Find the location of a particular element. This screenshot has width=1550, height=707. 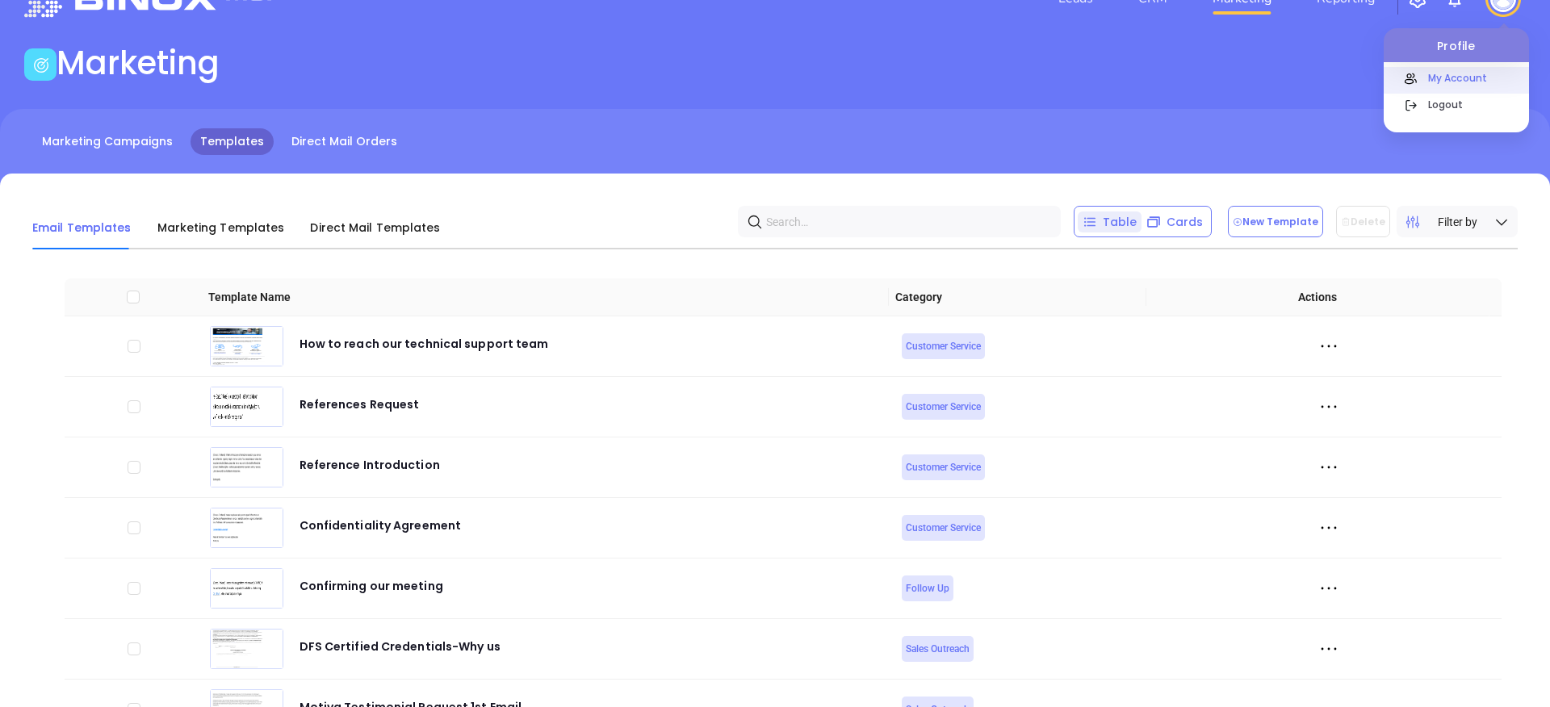

div: Cards is located at coordinates (1175, 222).